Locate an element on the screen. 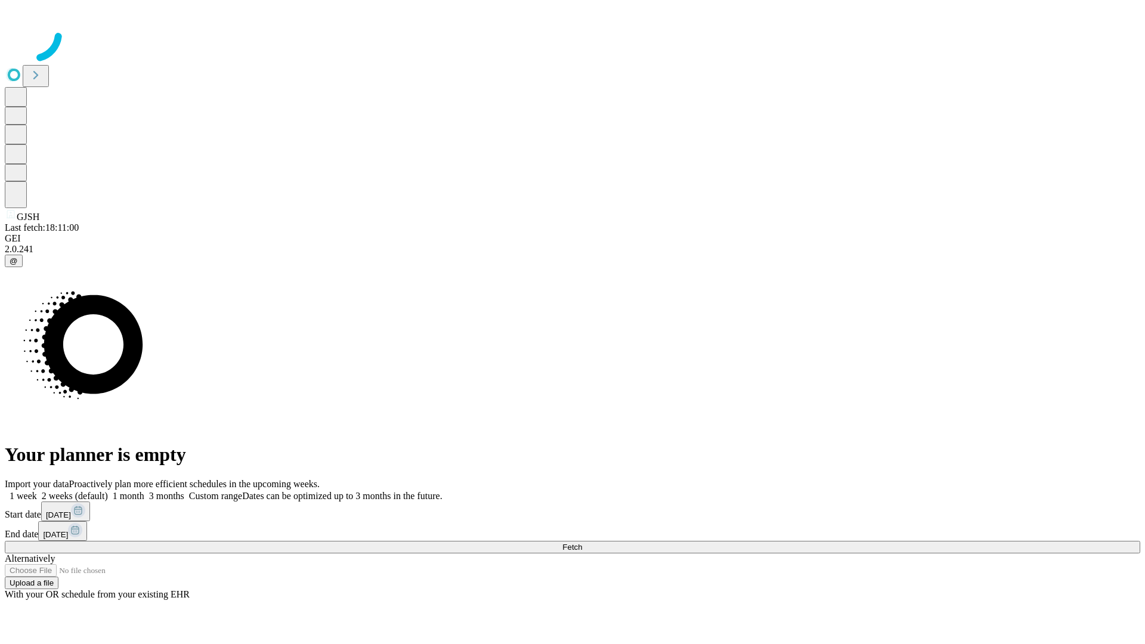 The height and width of the screenshot is (644, 1145). div: Start date is located at coordinates (573, 511).